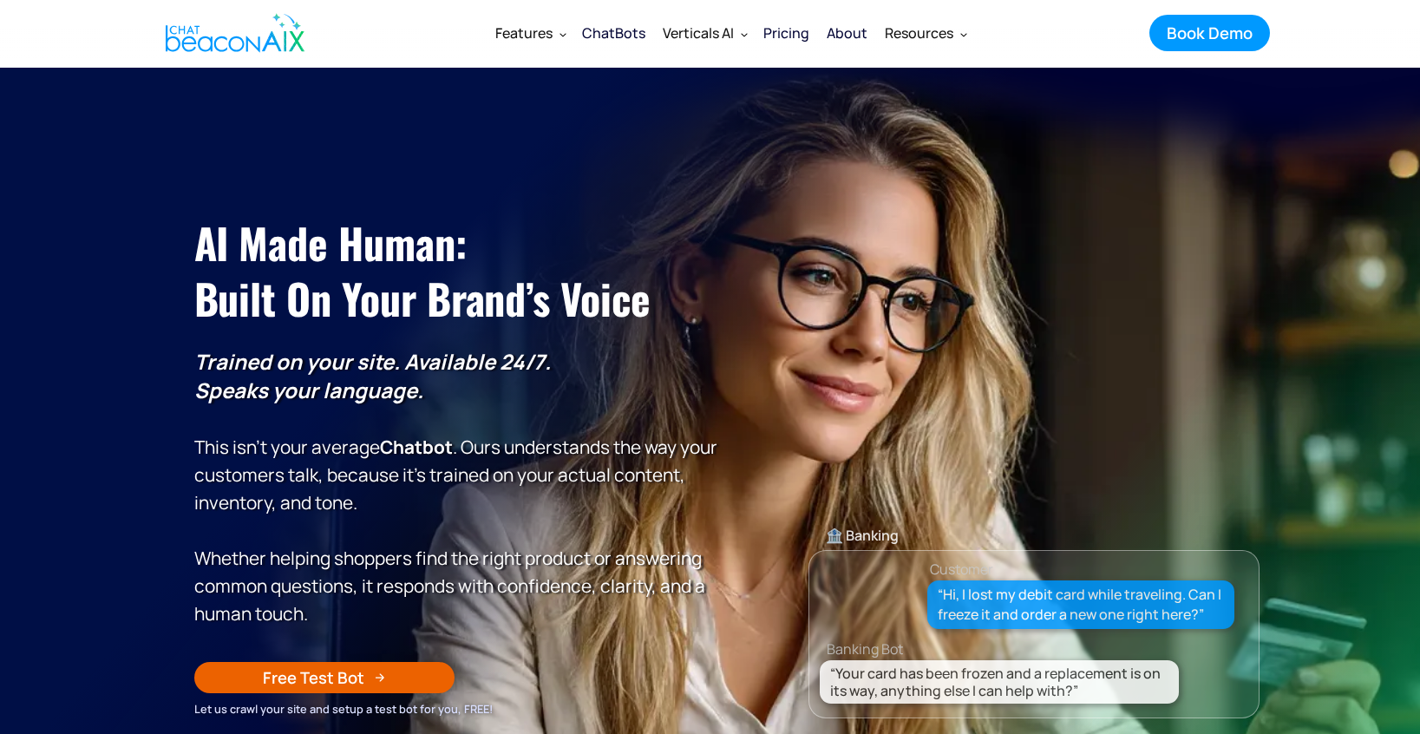 The image size is (1420, 734). Describe the element at coordinates (786, 33) in the screenshot. I see `div: Pricing` at that location.